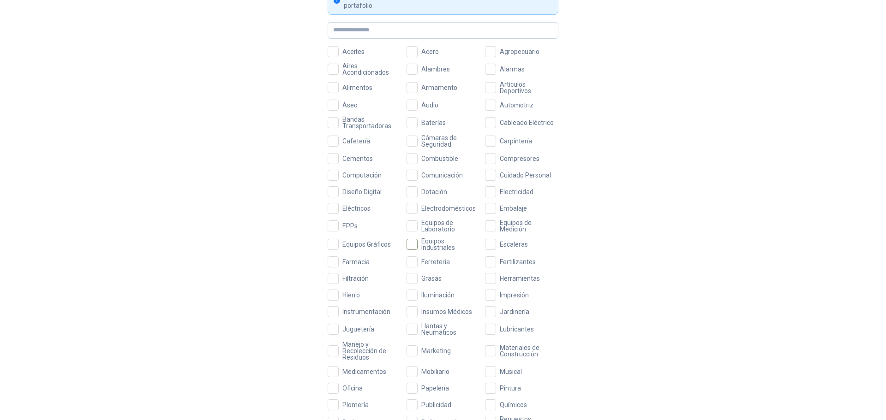  Describe the element at coordinates (510, 388) in the screenshot. I see `span: Pintura` at that location.